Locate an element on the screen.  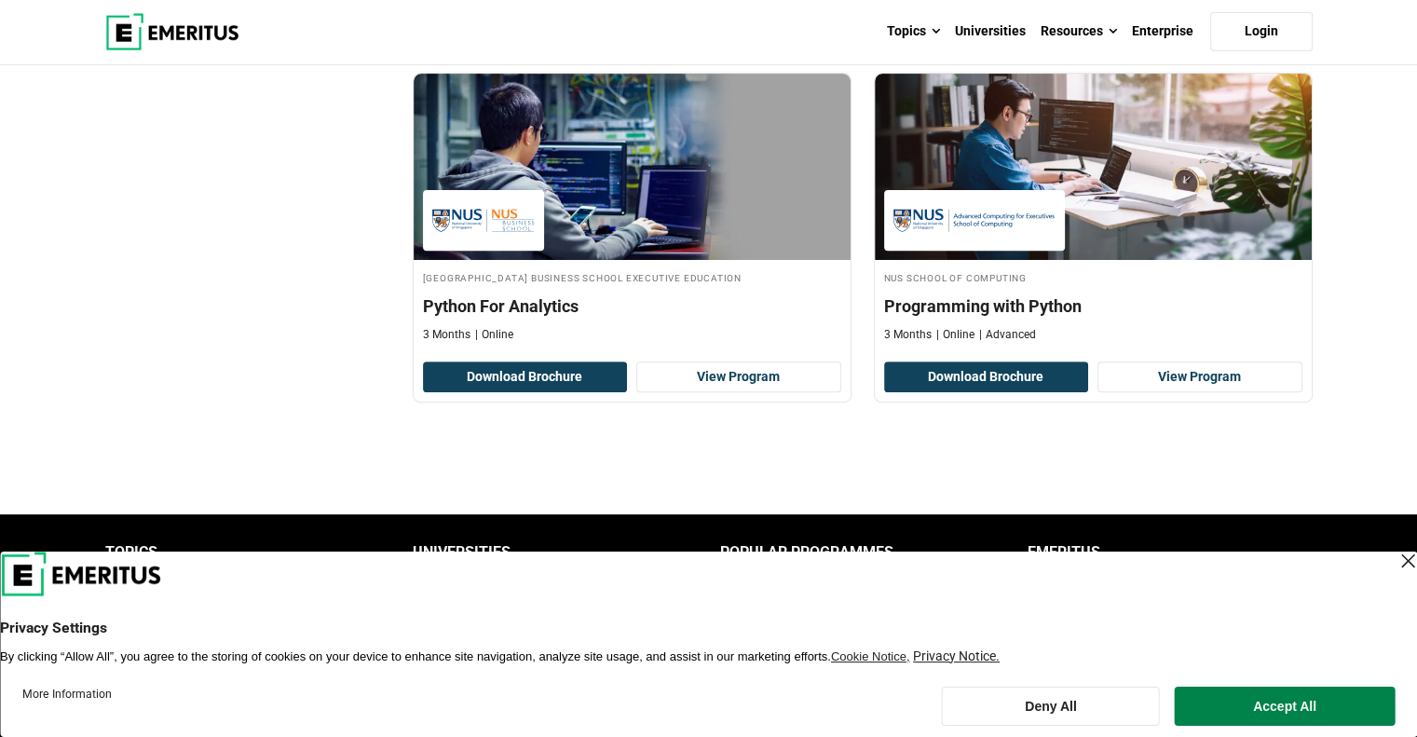
h4: Programming with Python is located at coordinates (1093, 306).